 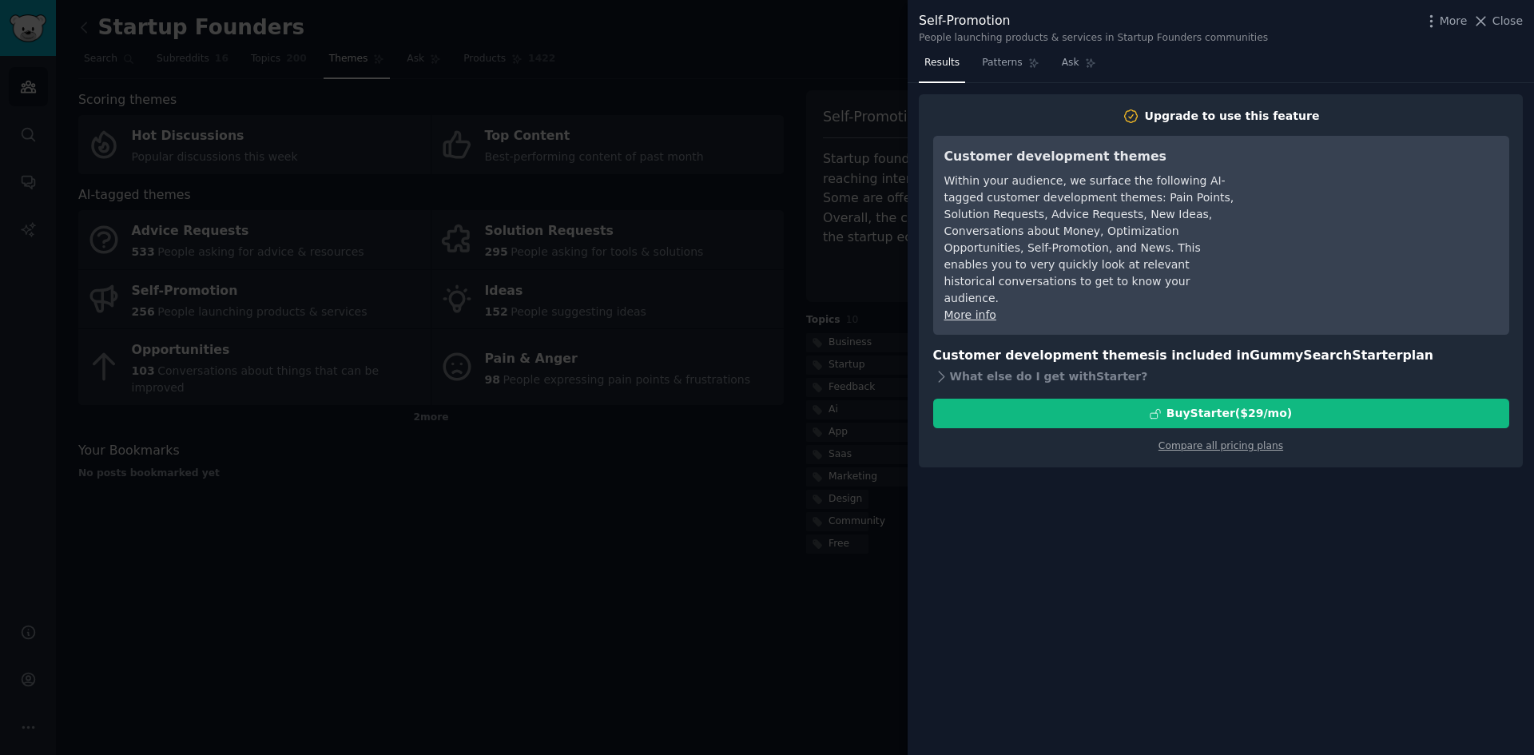 I want to click on div: Within your audience, we surface the following AI-tagged customer development themes: Pain Points..., so click(x=1090, y=240).